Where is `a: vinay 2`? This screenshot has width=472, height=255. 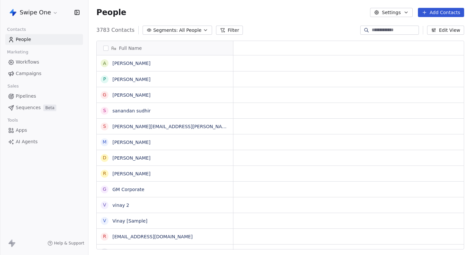 a: vinay 2 is located at coordinates (121, 205).